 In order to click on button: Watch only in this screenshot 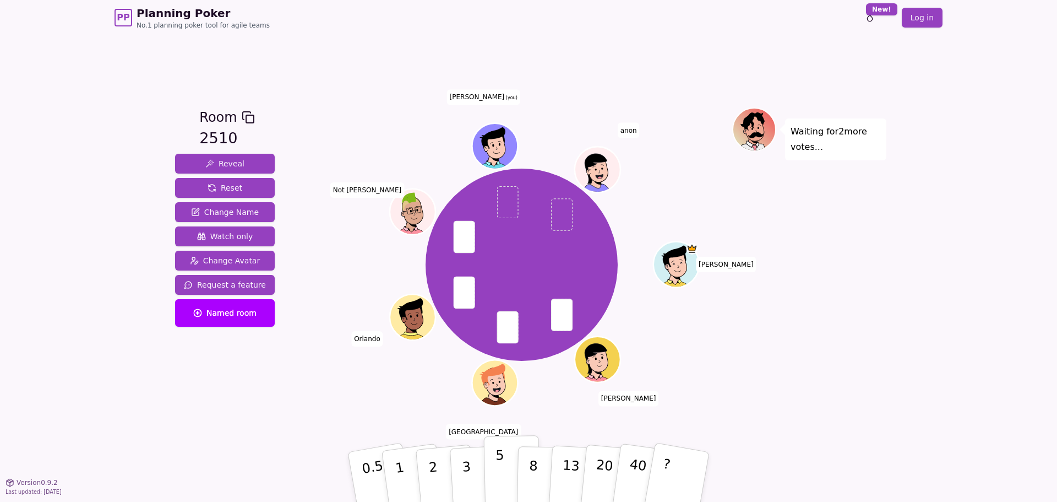, I will do `click(225, 236)`.